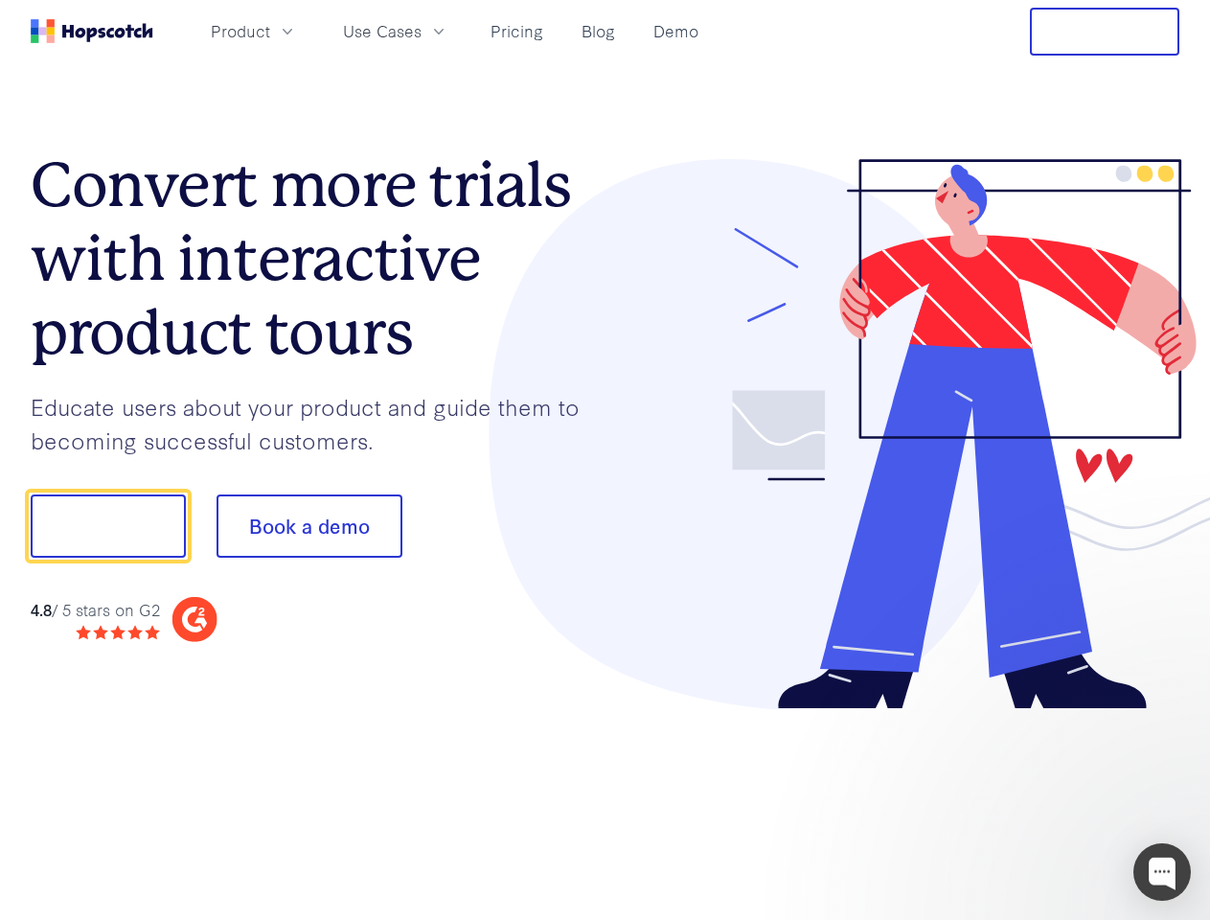  I want to click on a: Free Trial, so click(1105, 32).